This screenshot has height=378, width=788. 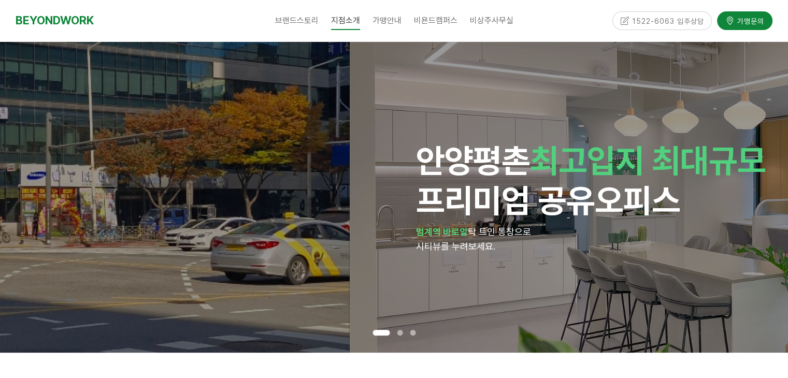 I want to click on a: 비상주사무실, so click(x=492, y=21).